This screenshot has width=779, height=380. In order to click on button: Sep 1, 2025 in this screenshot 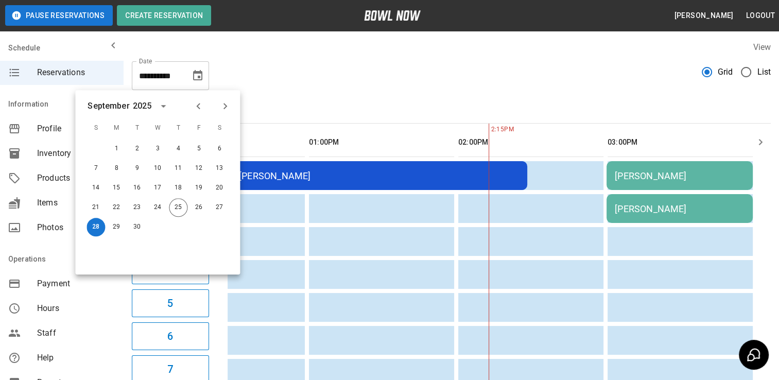, I will do `click(116, 149)`.